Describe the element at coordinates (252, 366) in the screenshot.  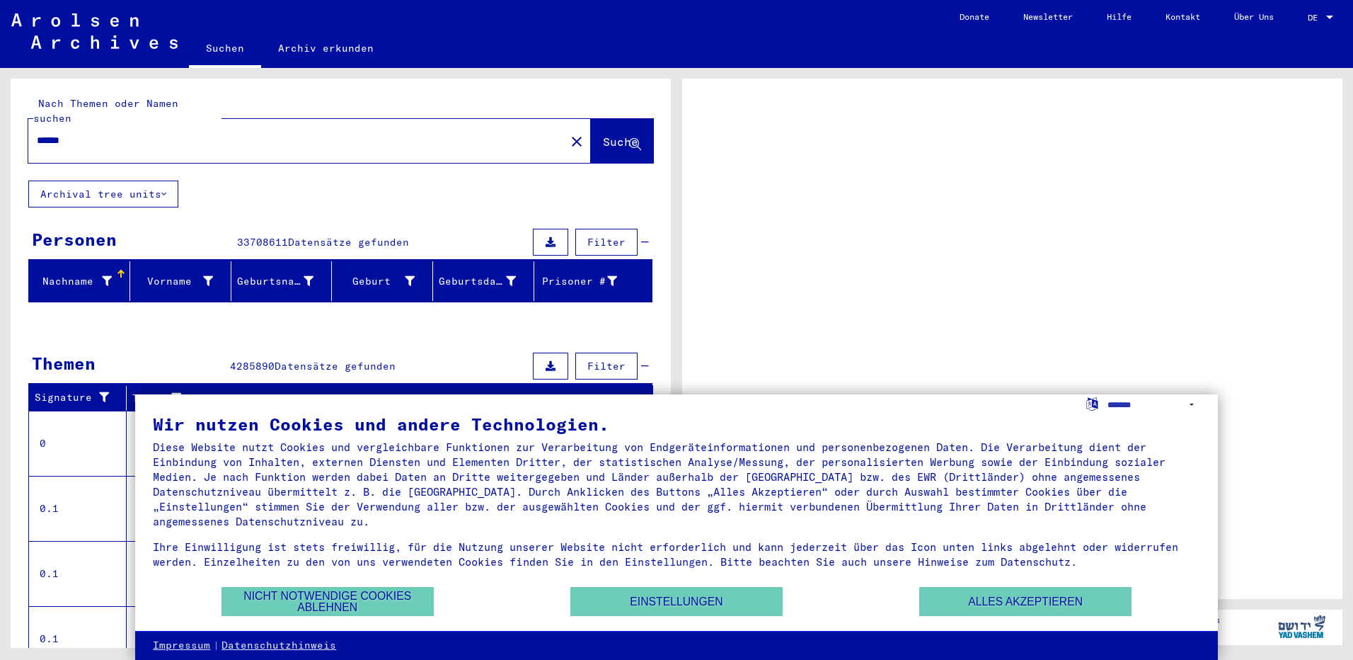
I see `span: 4285890` at that location.